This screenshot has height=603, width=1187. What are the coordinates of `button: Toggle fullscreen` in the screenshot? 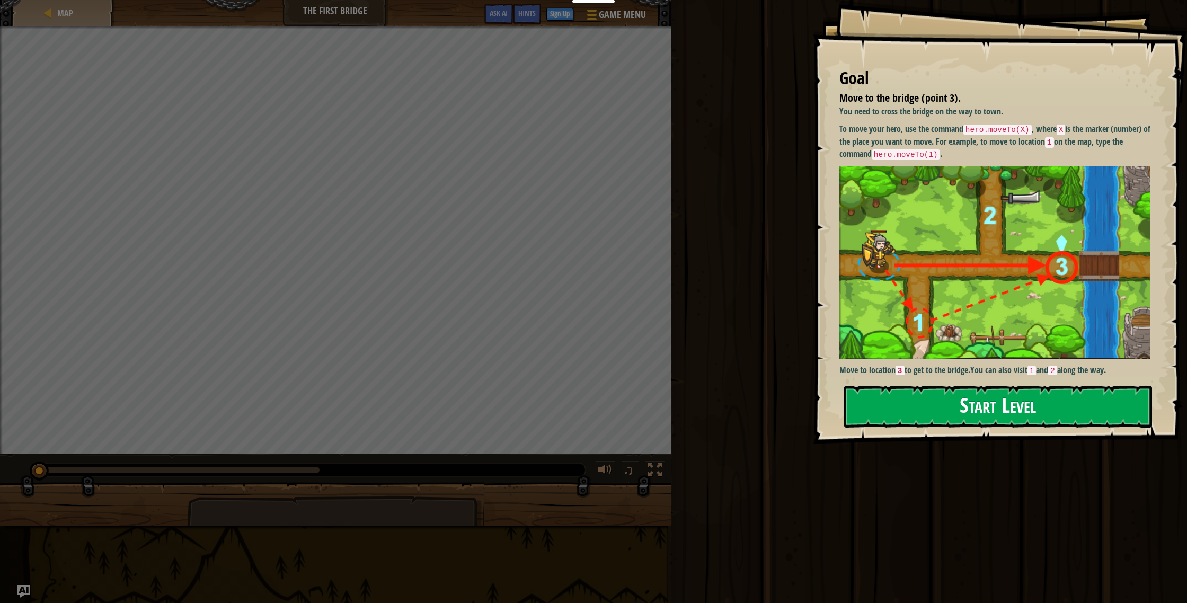 It's located at (655, 471).